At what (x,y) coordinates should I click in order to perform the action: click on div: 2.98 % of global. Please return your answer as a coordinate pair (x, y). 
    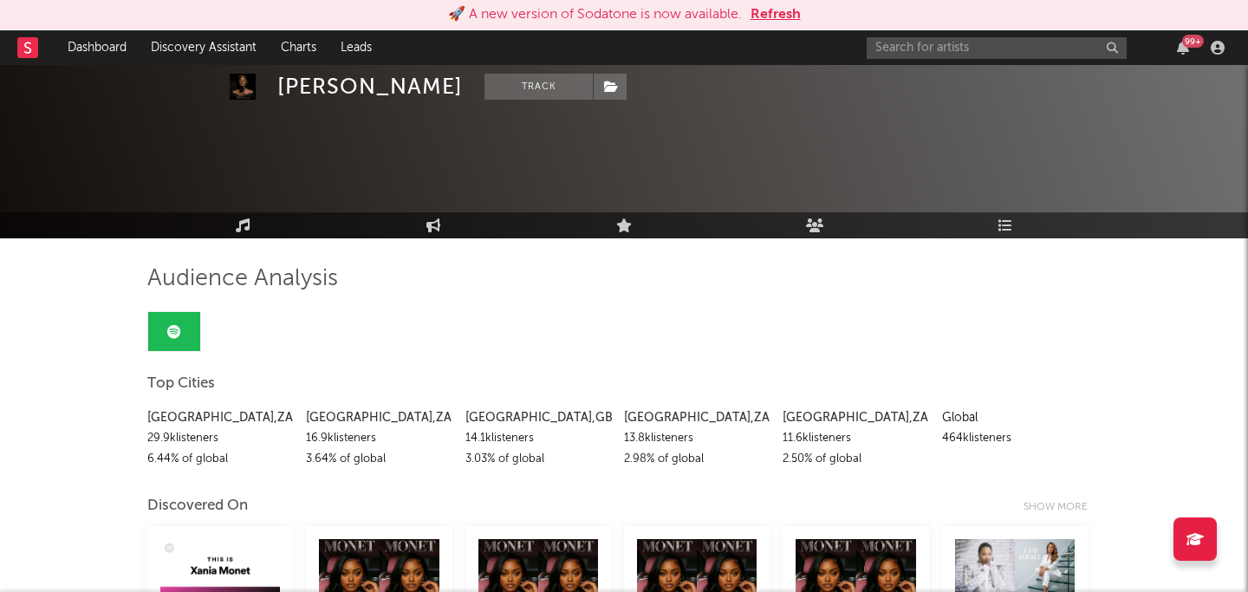
    Looking at the image, I should click on (697, 459).